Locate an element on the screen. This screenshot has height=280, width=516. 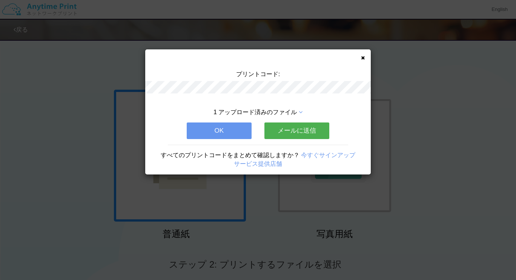
span: プリントコード: is located at coordinates (258, 74).